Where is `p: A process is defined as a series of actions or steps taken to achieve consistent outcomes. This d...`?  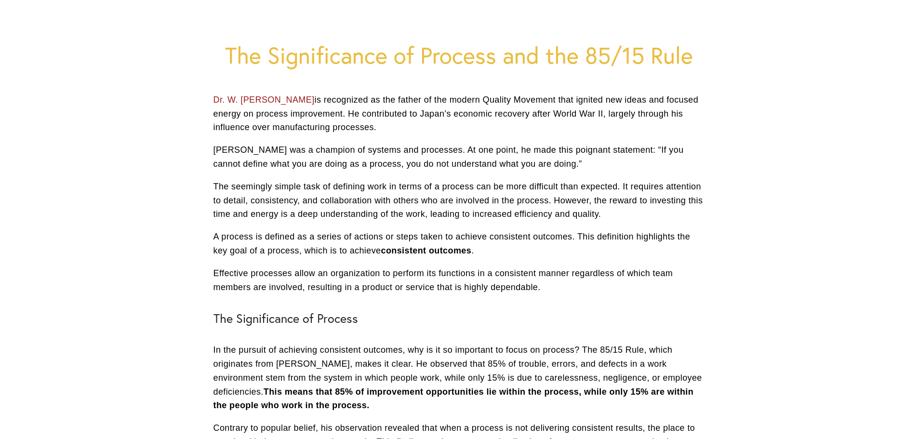 p: A process is defined as a series of actions or steps taken to achieve consistent outcomes. This d... is located at coordinates (459, 244).